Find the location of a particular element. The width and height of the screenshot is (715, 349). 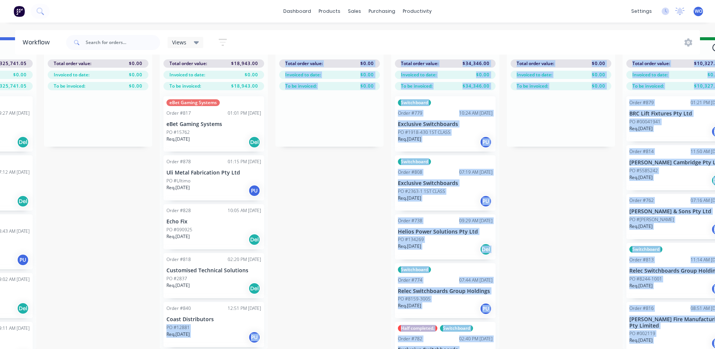

div: Workflow is located at coordinates (38, 42).